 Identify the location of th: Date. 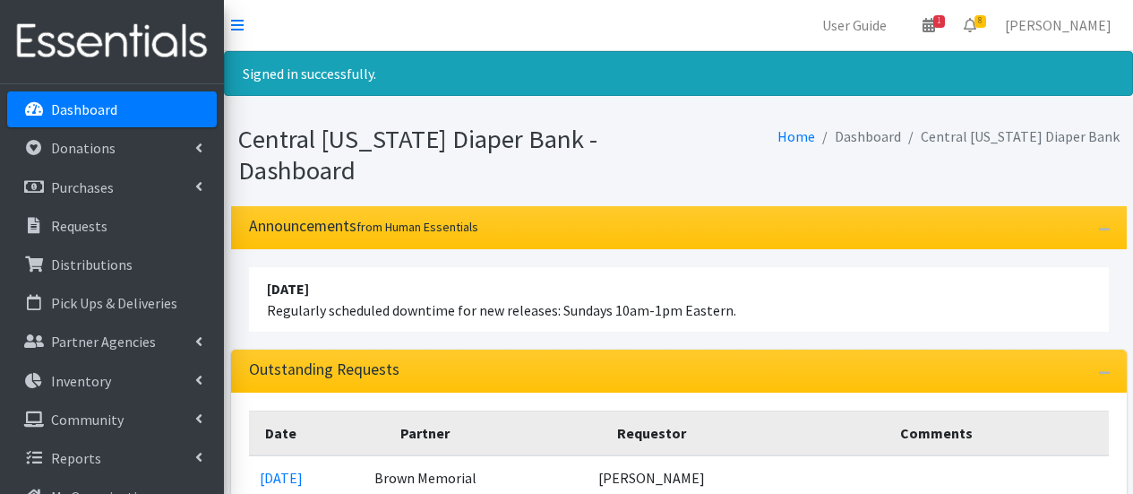
(281, 434).